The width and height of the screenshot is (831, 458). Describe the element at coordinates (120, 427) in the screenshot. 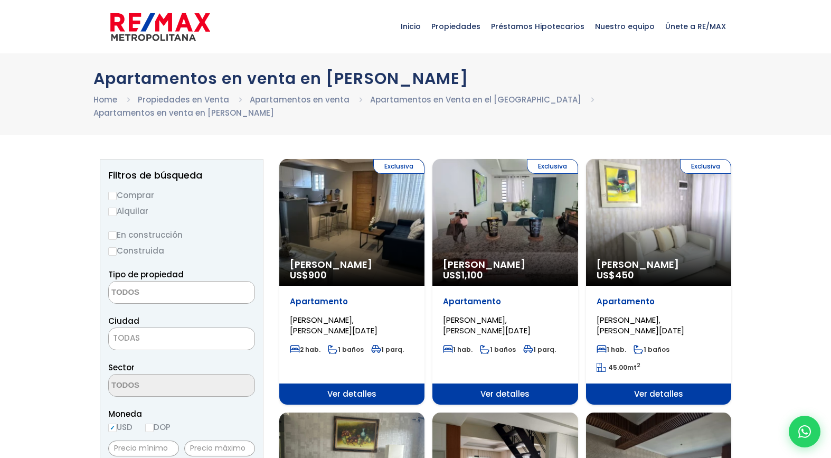

I see `label: USD` at that location.